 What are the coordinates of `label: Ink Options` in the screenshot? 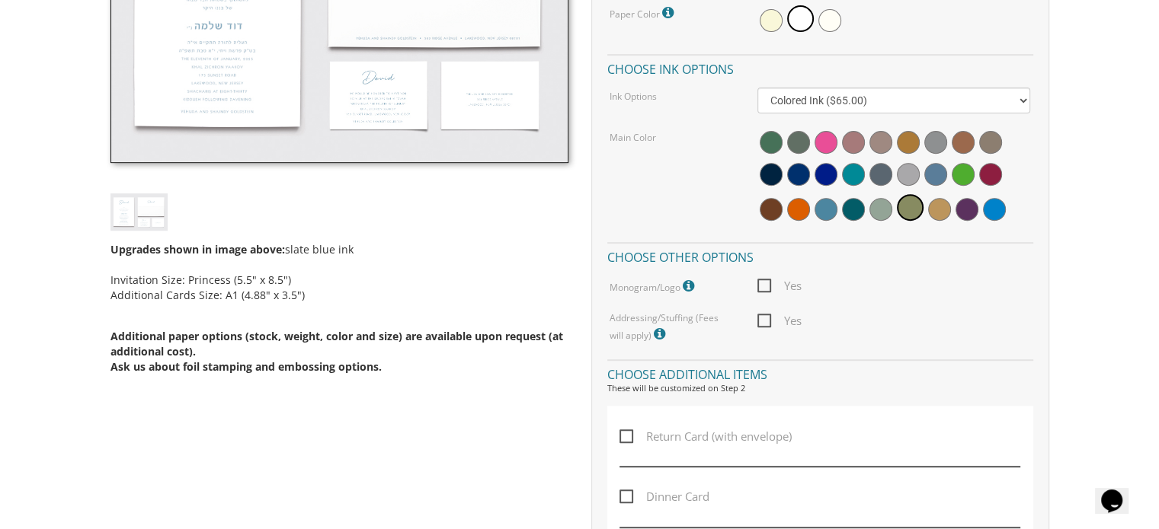 It's located at (633, 96).